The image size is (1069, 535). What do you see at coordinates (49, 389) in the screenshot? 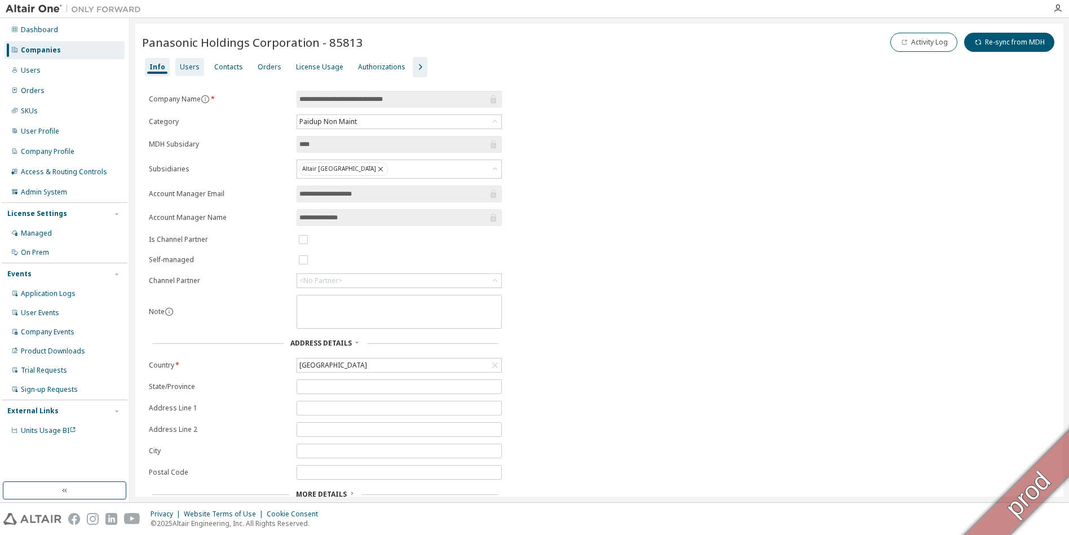
I see `div: Sign-up Requests` at bounding box center [49, 389].